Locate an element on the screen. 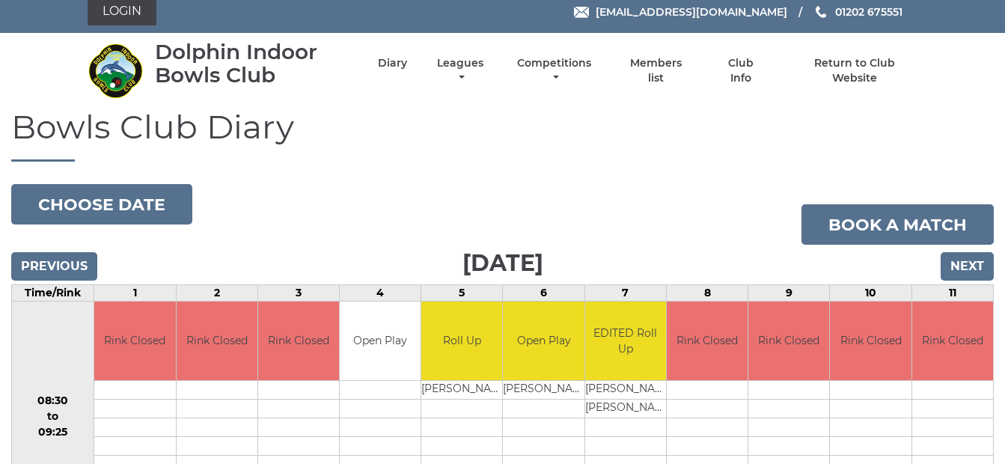 This screenshot has height=464, width=1005. td: 7 is located at coordinates (625, 293).